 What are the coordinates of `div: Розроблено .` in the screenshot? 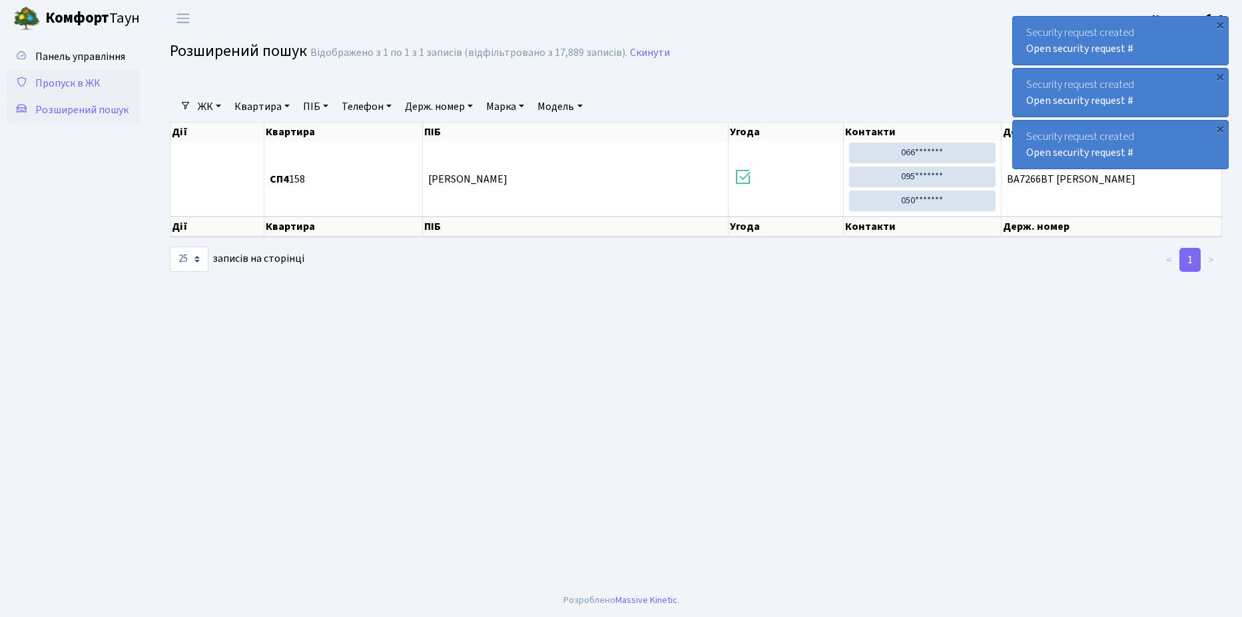 It's located at (622, 600).